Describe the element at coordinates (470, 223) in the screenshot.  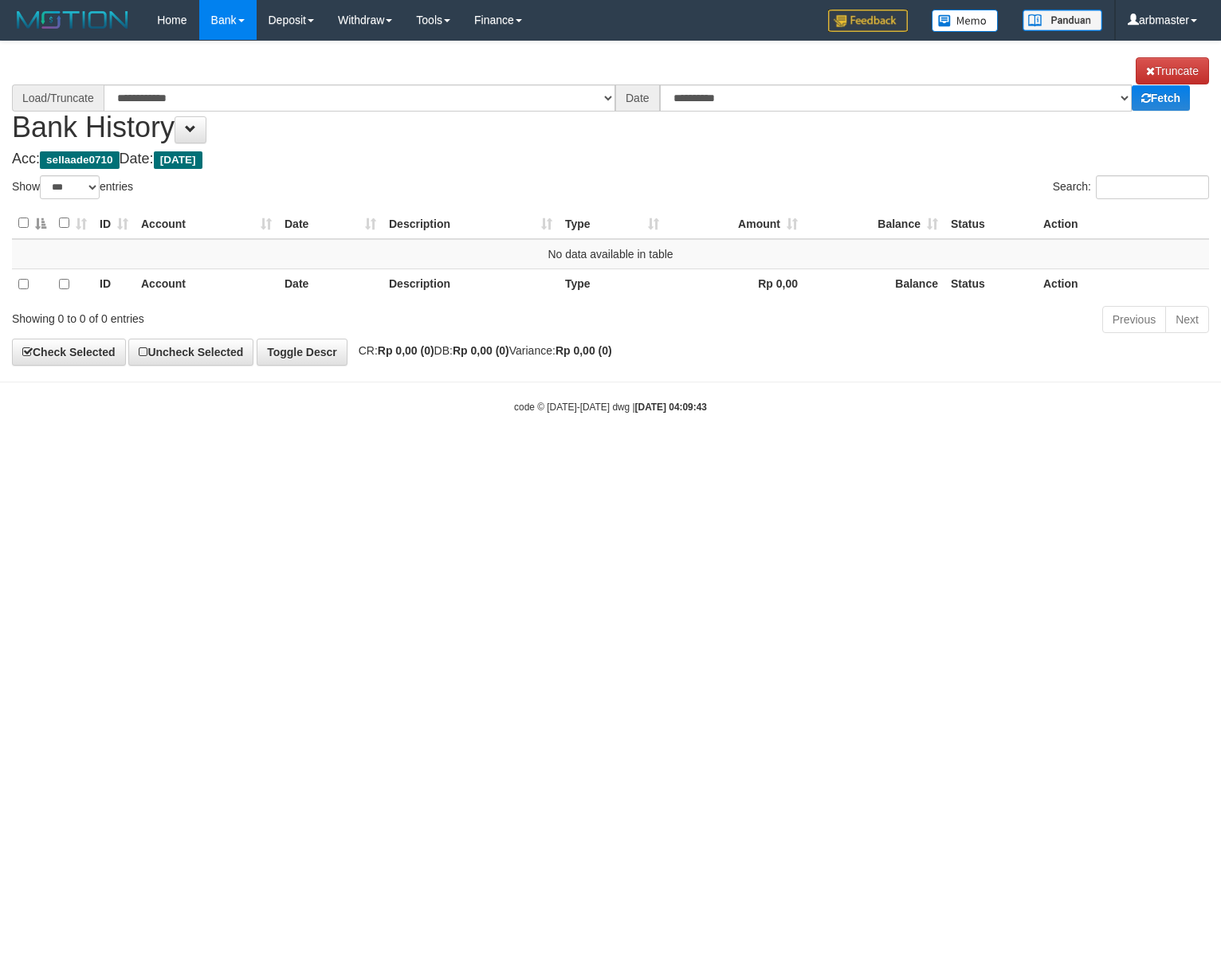
I see `th: Description: activate to sort column ascending` at that location.